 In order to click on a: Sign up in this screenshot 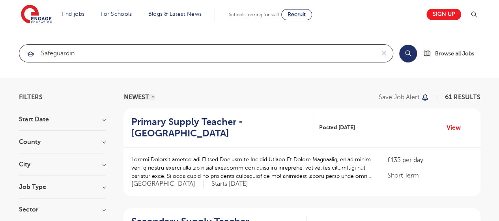, I will do `click(444, 14)`.